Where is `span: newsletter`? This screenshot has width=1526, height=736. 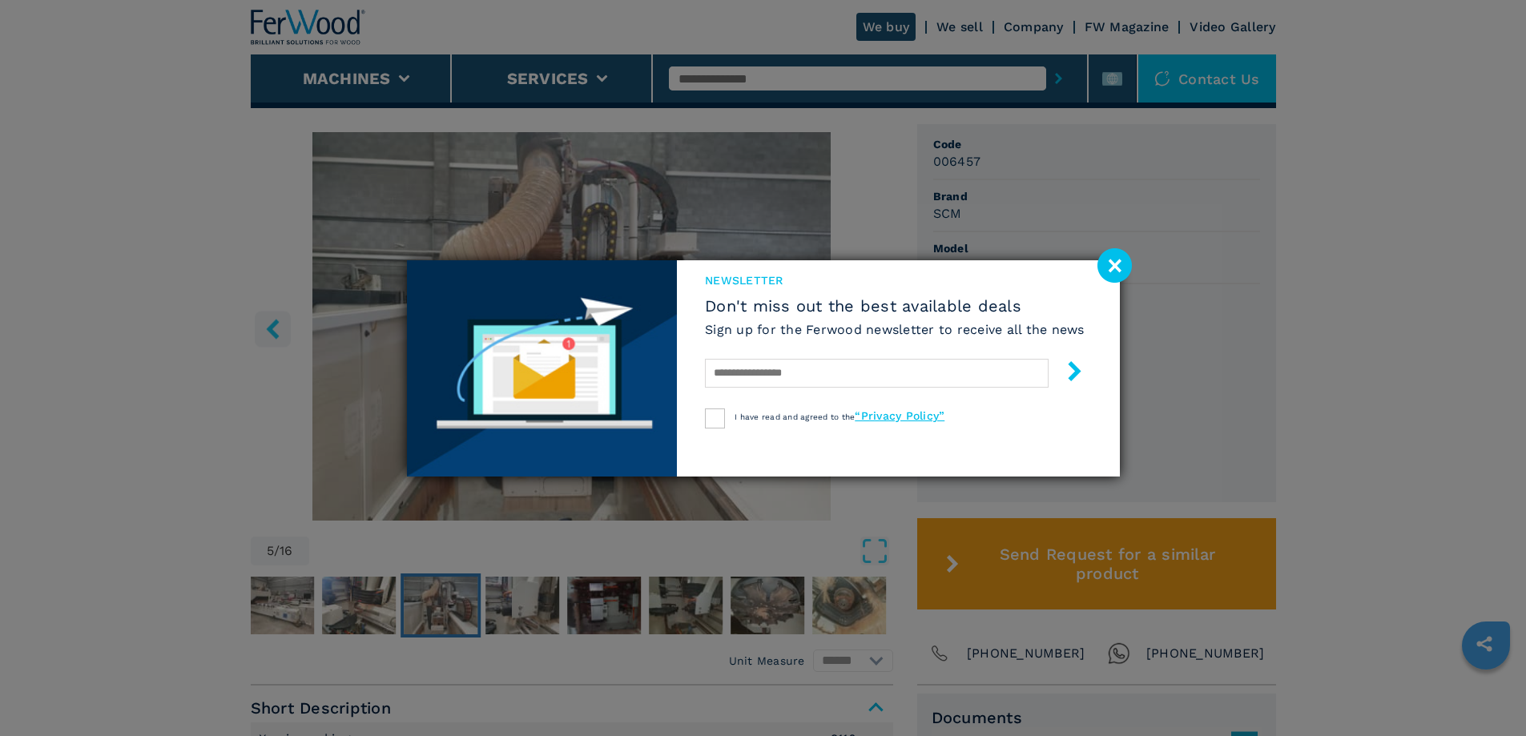 span: newsletter is located at coordinates (895, 280).